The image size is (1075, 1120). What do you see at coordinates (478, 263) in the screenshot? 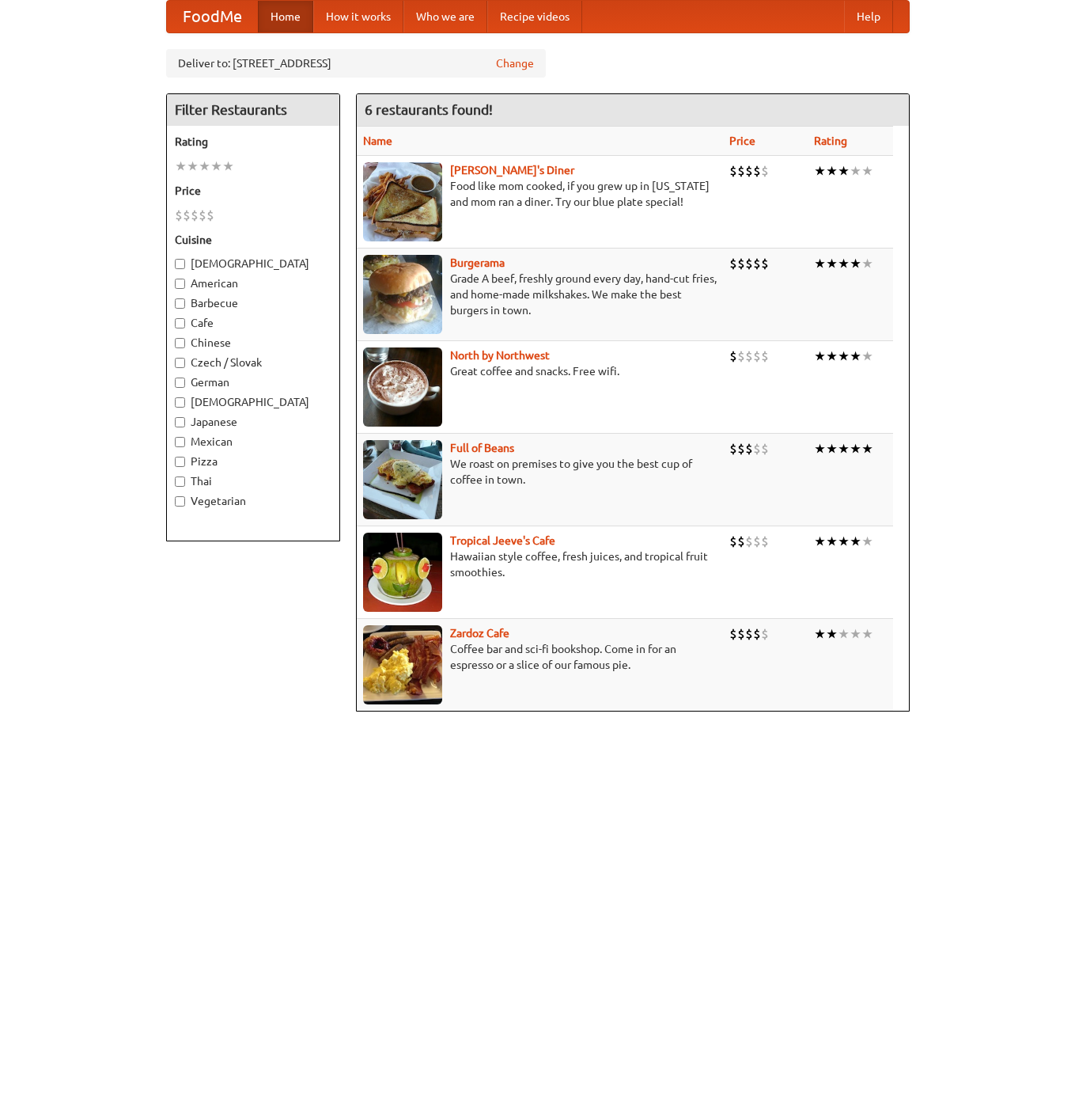
I see `b: Burgerama` at bounding box center [478, 263].